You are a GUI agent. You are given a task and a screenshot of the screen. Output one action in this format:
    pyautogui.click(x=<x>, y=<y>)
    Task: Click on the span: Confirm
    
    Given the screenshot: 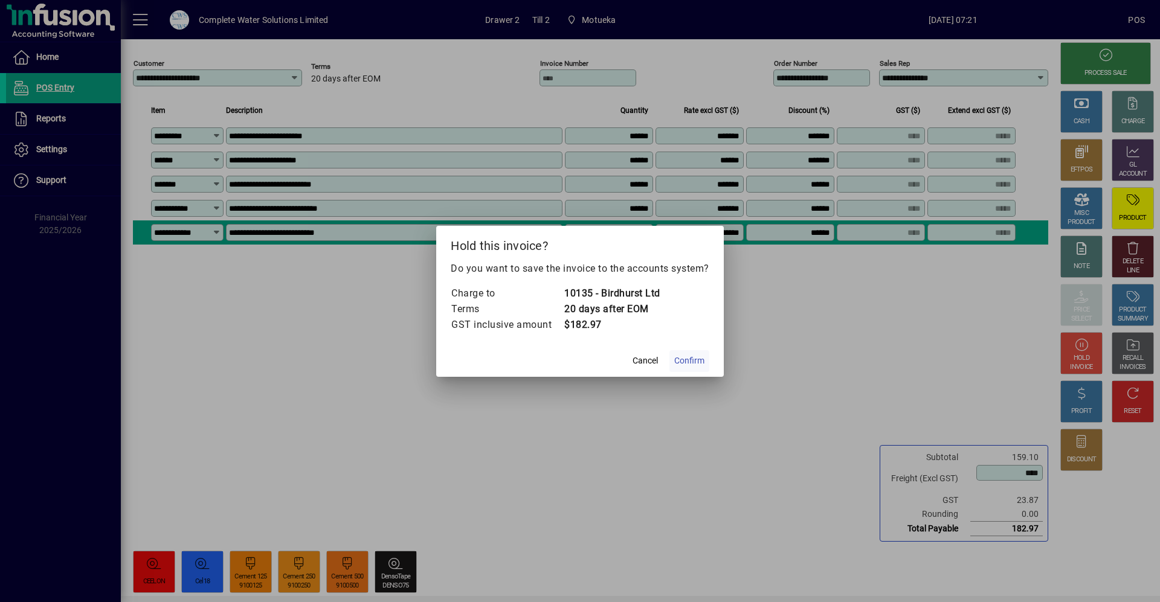 What is the action you would take?
    pyautogui.click(x=689, y=361)
    